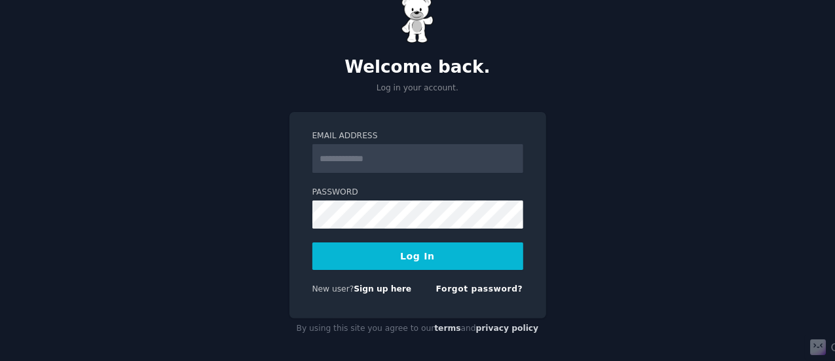 The width and height of the screenshot is (835, 361). Describe the element at coordinates (418, 256) in the screenshot. I see `button: Log In` at that location.